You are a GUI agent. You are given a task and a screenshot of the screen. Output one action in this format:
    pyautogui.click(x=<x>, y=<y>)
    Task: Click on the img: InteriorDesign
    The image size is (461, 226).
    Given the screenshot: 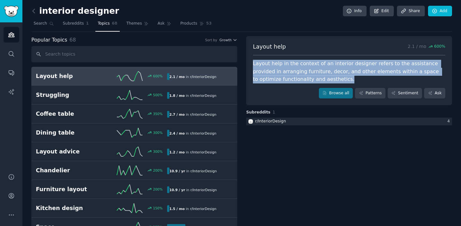 What is the action you would take?
    pyautogui.click(x=251, y=122)
    